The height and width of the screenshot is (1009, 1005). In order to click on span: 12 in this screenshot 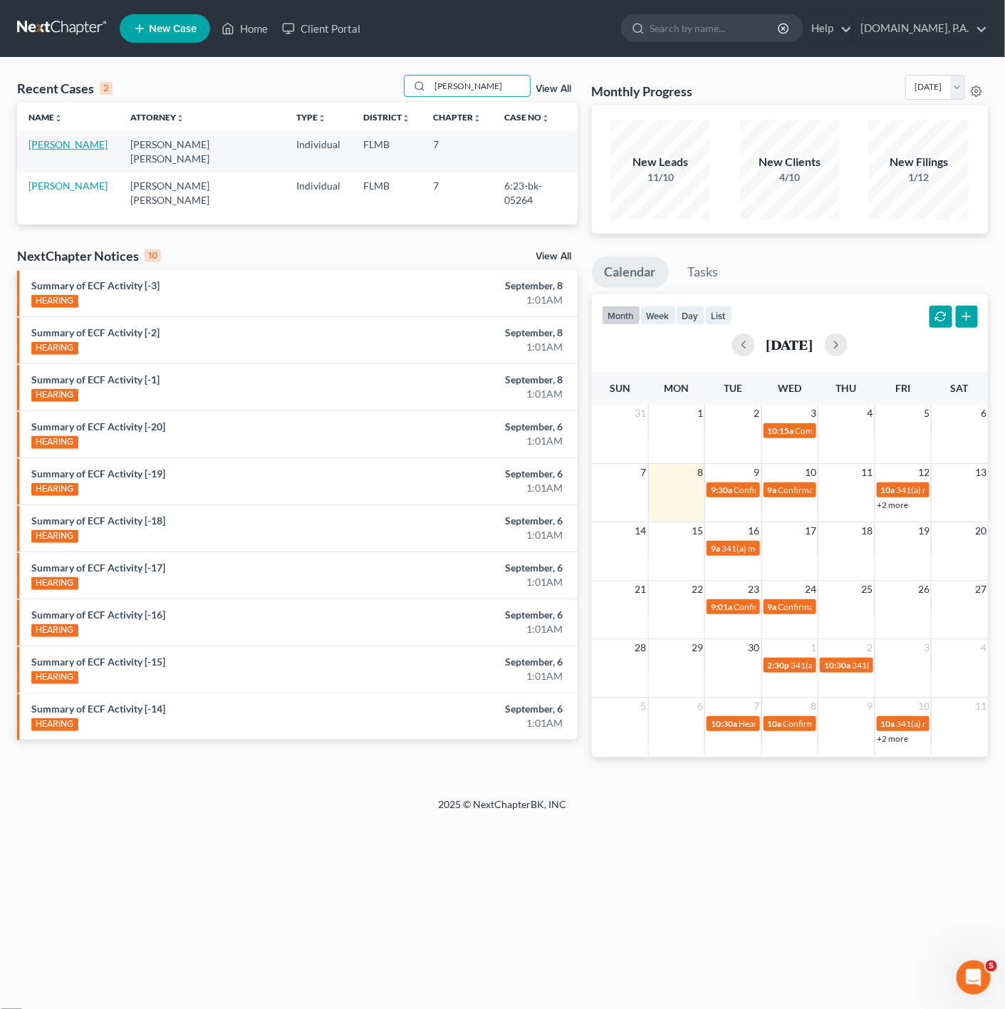, I will do `click(924, 472)`.